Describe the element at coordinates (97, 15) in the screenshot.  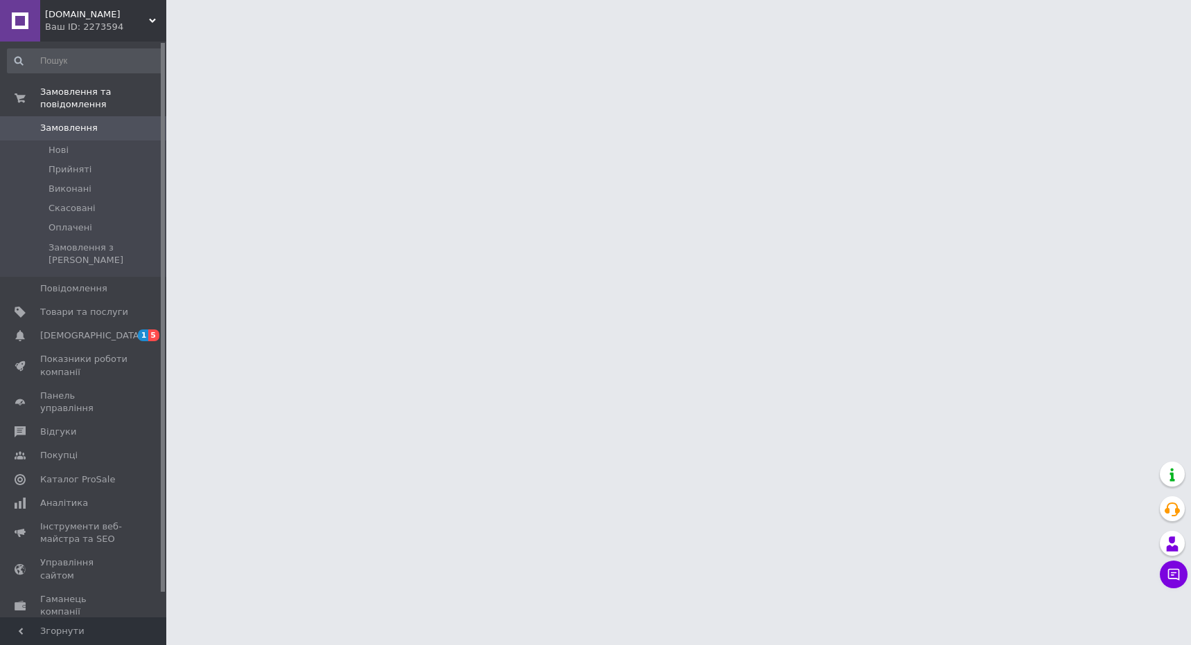
I see `span: ORGANAYZERY.COM.UA` at that location.